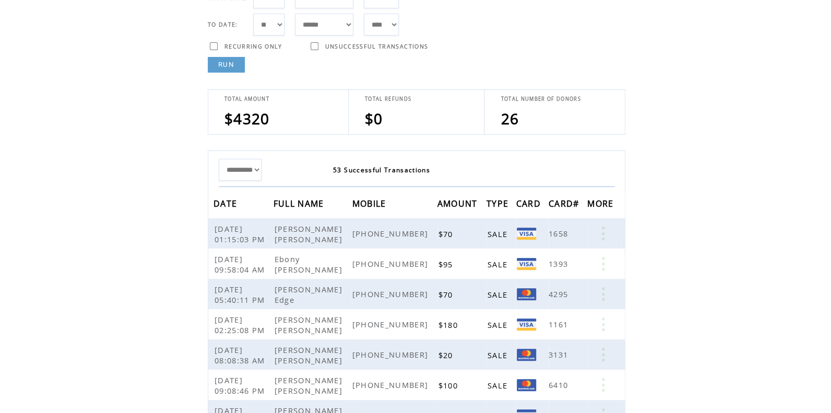 This screenshot has width=831, height=413. What do you see at coordinates (376, 46) in the screenshot?
I see `span: UNSUCCESSFUL TRANSACTIONS` at bounding box center [376, 46].